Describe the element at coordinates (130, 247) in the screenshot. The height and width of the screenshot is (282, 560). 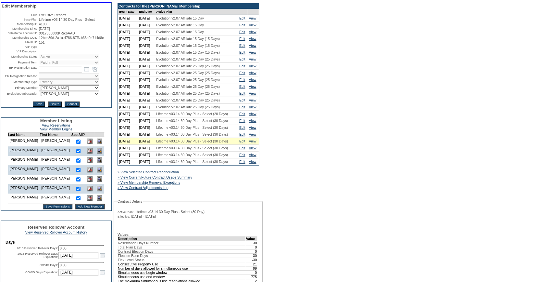
I see `span: Total Plan Days` at that location.